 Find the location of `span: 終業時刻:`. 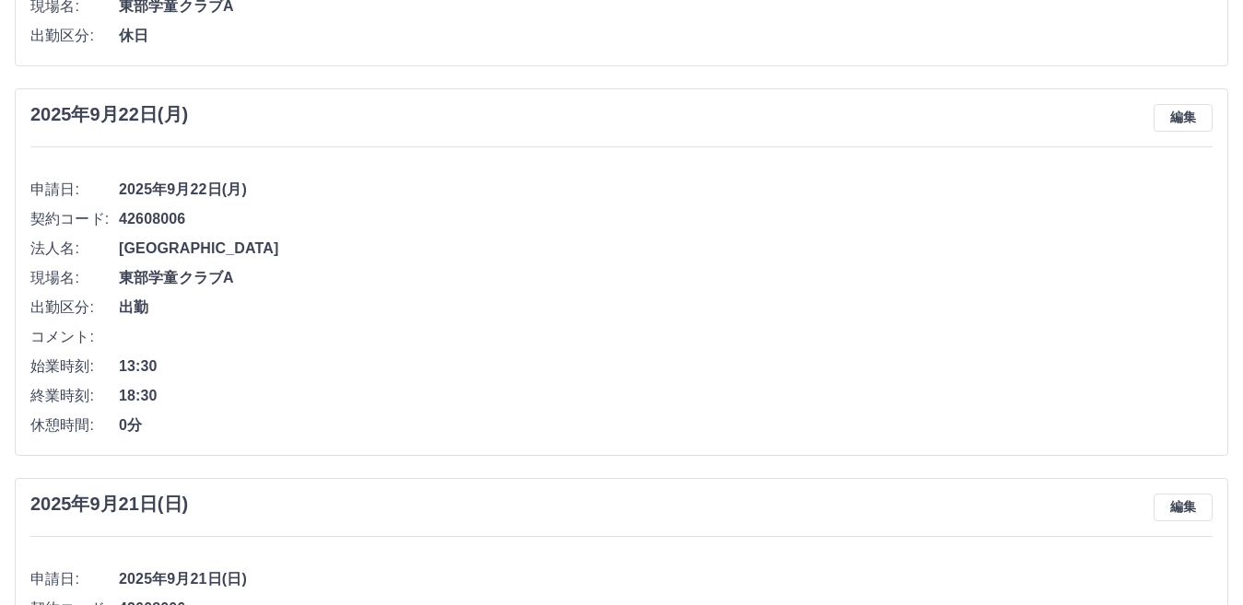

span: 終業時刻: is located at coordinates (75, 396).